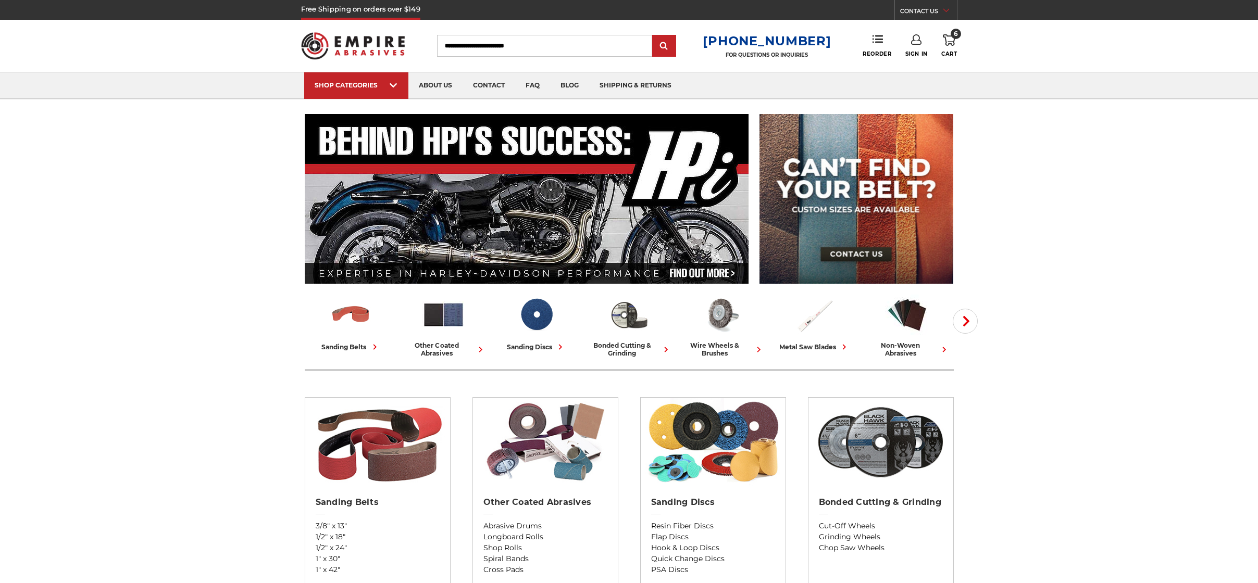 This screenshot has height=583, width=1258. What do you see at coordinates (949, 46) in the screenshot?
I see `a: 6 Cart` at bounding box center [949, 46].